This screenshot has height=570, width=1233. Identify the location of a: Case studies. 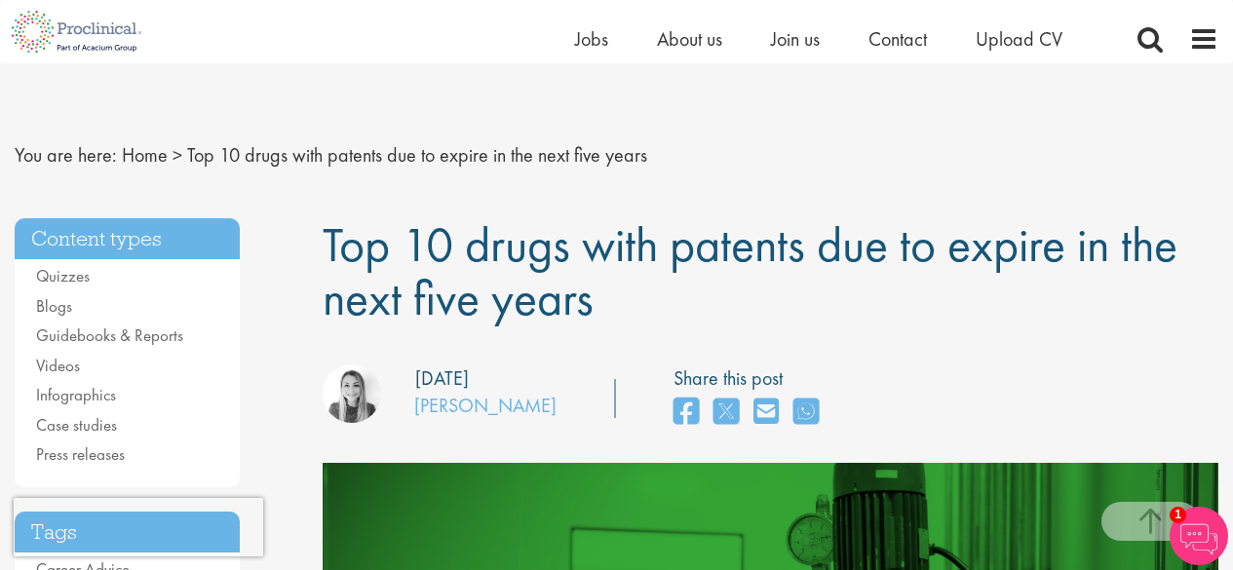
(76, 425).